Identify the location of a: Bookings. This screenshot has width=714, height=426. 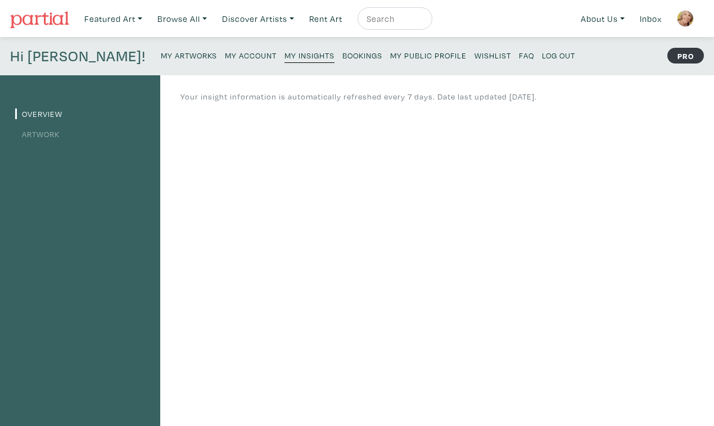
(362, 55).